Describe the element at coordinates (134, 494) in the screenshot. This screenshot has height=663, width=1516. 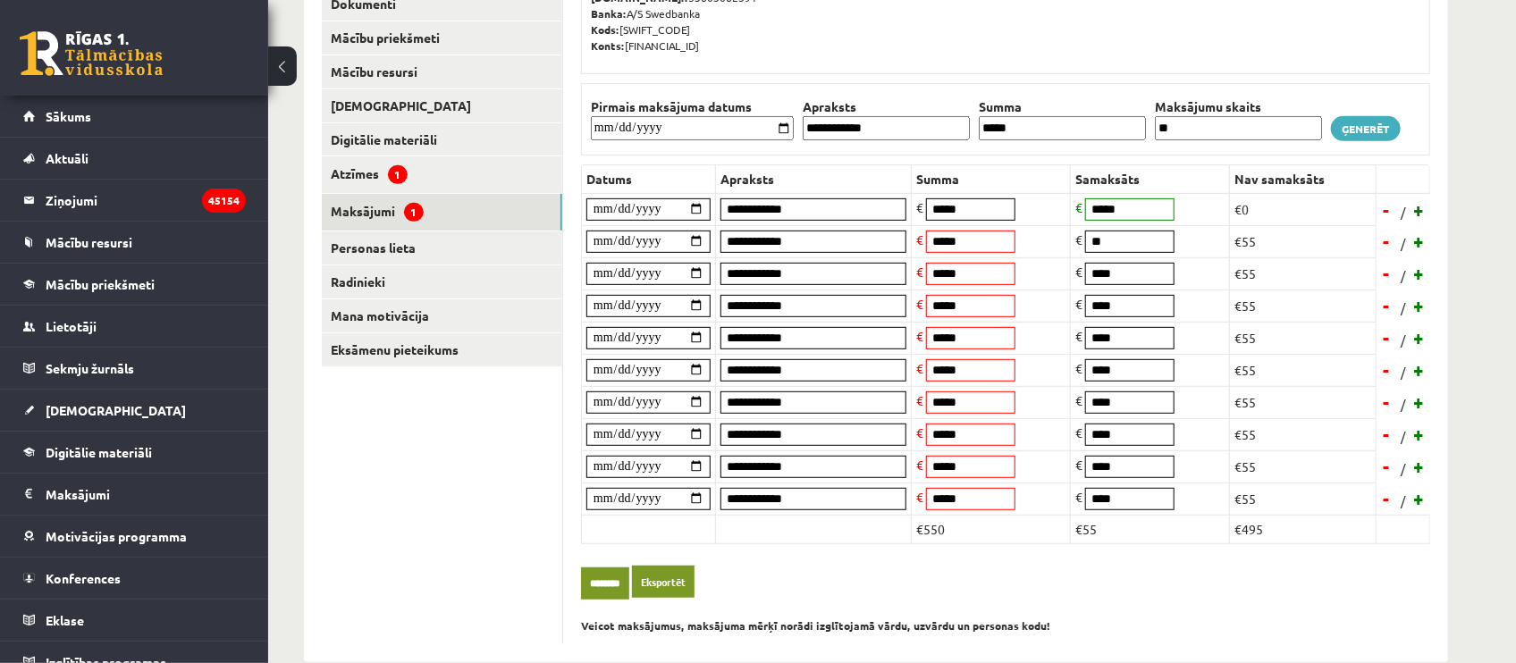
I see `a: Maksājumi` at that location.